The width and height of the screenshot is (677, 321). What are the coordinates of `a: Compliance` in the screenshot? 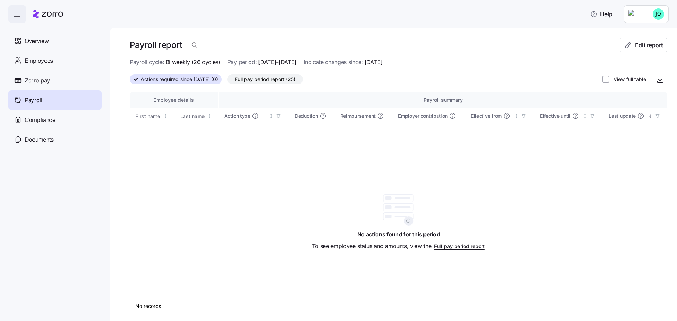 It's located at (55, 120).